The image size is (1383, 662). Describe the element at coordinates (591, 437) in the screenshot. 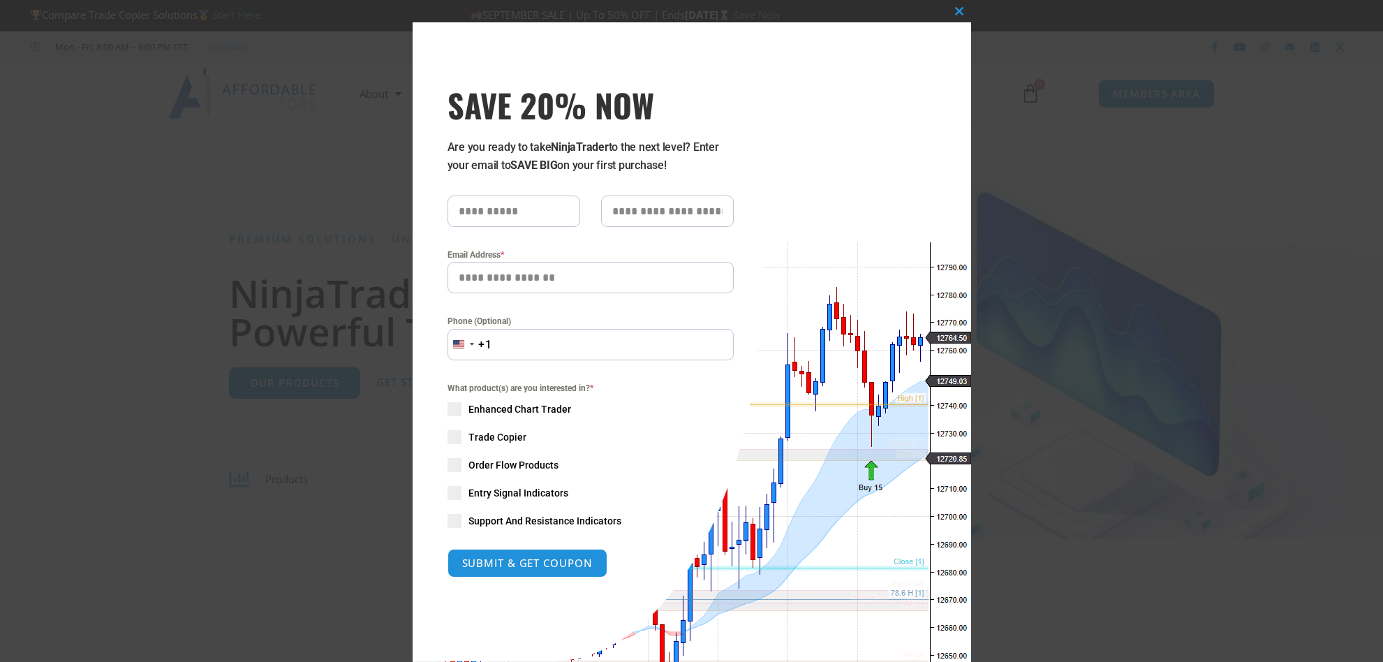

I see `label: Trade Copier` at that location.